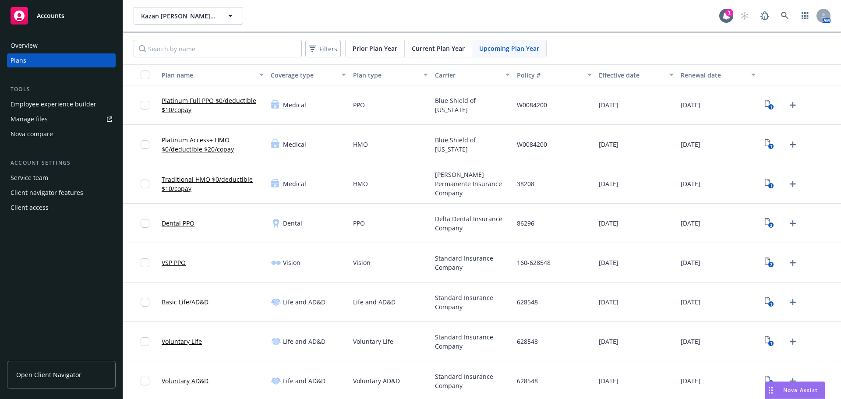 This screenshot has height=399, width=841. What do you see at coordinates (61, 208) in the screenshot?
I see `a: Client access` at bounding box center [61, 208].